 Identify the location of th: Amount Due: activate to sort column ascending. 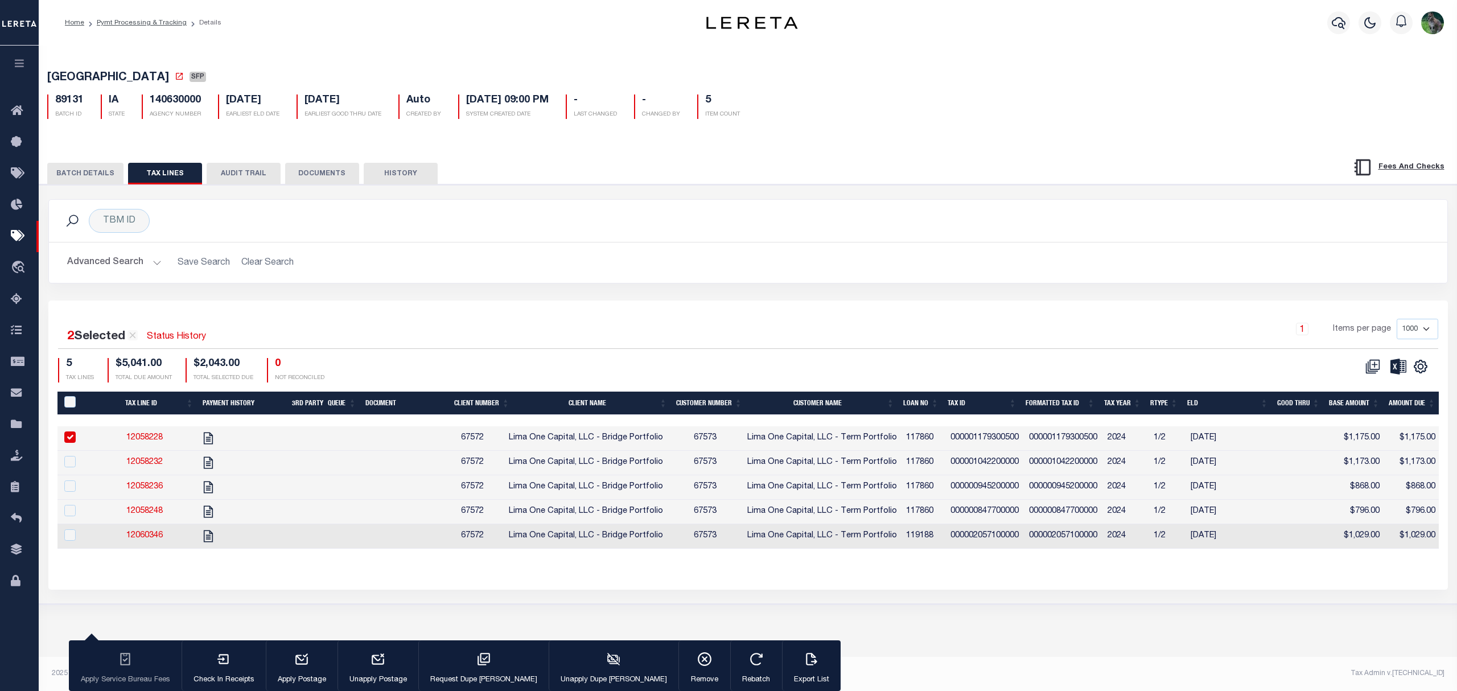
(1412, 403).